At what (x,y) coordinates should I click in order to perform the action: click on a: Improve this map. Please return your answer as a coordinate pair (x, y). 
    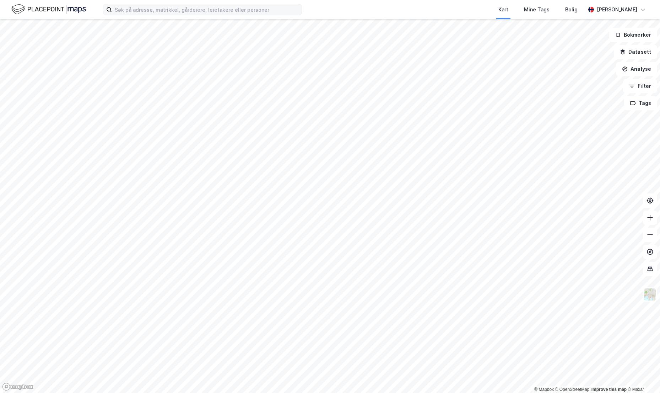
    Looking at the image, I should click on (609, 389).